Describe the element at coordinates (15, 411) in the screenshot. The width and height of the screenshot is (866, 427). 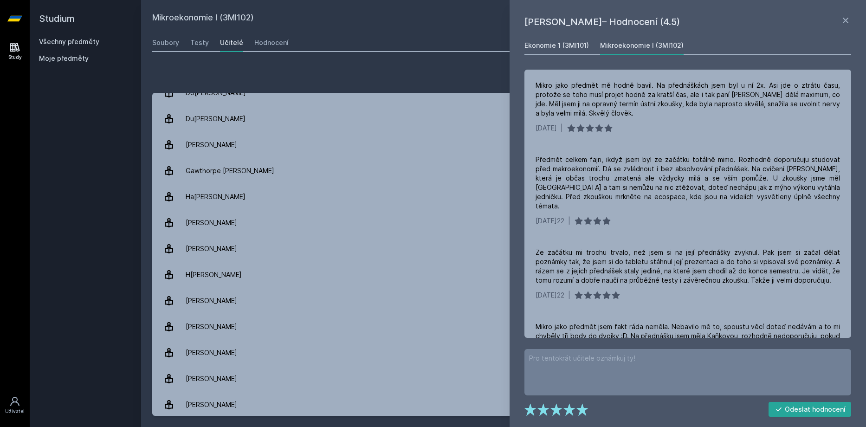
I see `div: Uživatel` at that location.